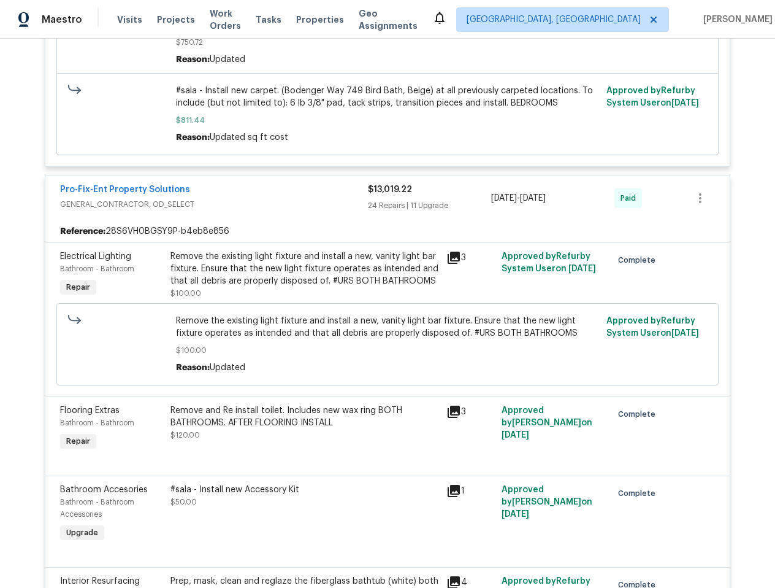  What do you see at coordinates (96, 256) in the screenshot?
I see `span: Electrical Lighting` at bounding box center [96, 256].